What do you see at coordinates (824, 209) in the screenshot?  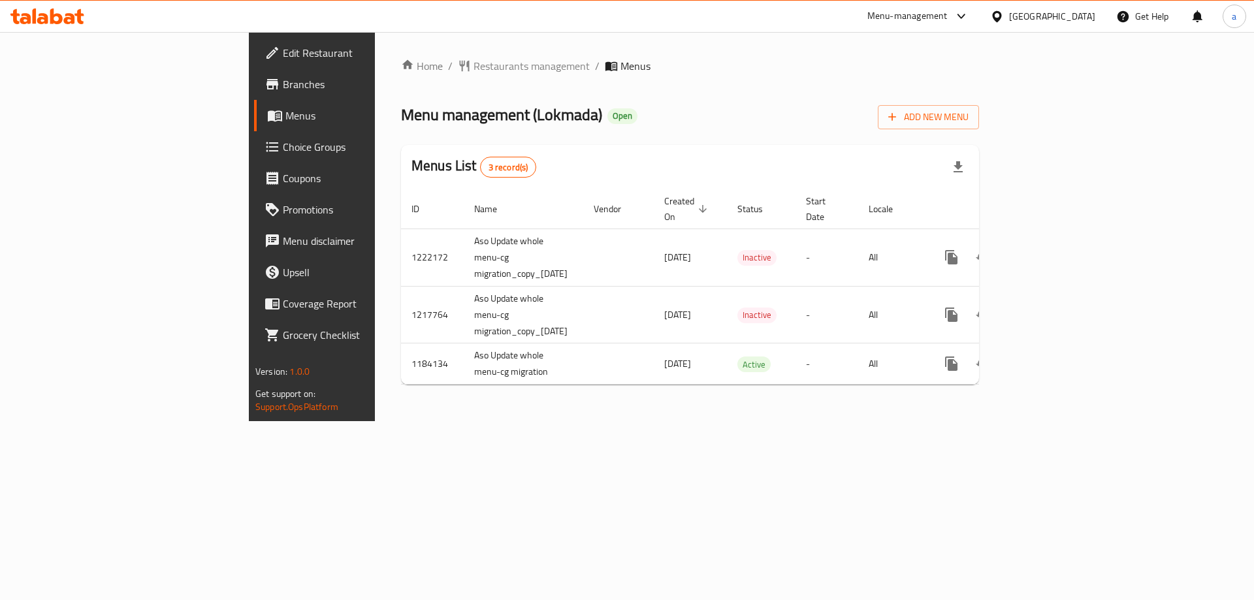 I see `span: Start Date` at bounding box center [824, 209].